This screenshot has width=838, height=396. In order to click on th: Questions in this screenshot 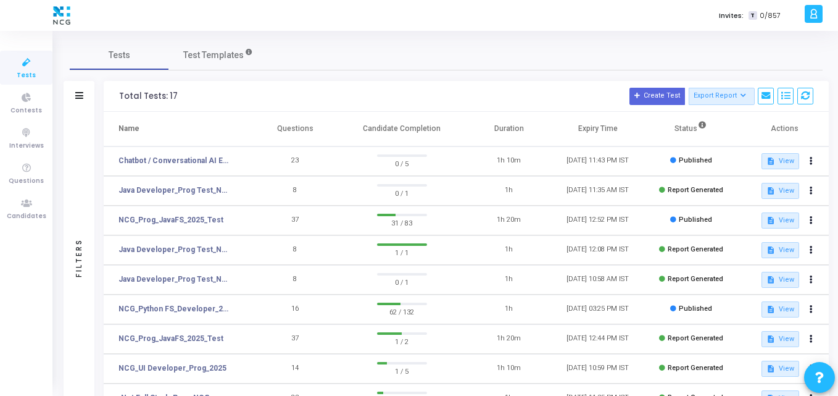, I will do `click(295, 129)`.